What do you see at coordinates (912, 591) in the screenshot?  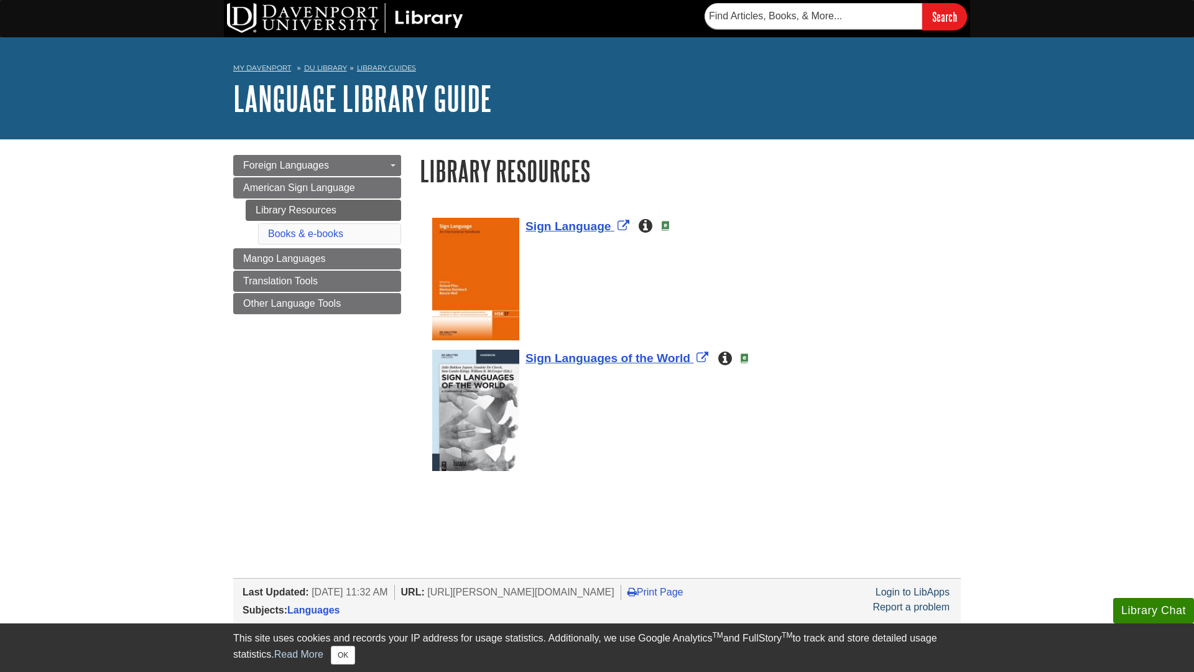 I see `a: Login to LibApps` at bounding box center [912, 591].